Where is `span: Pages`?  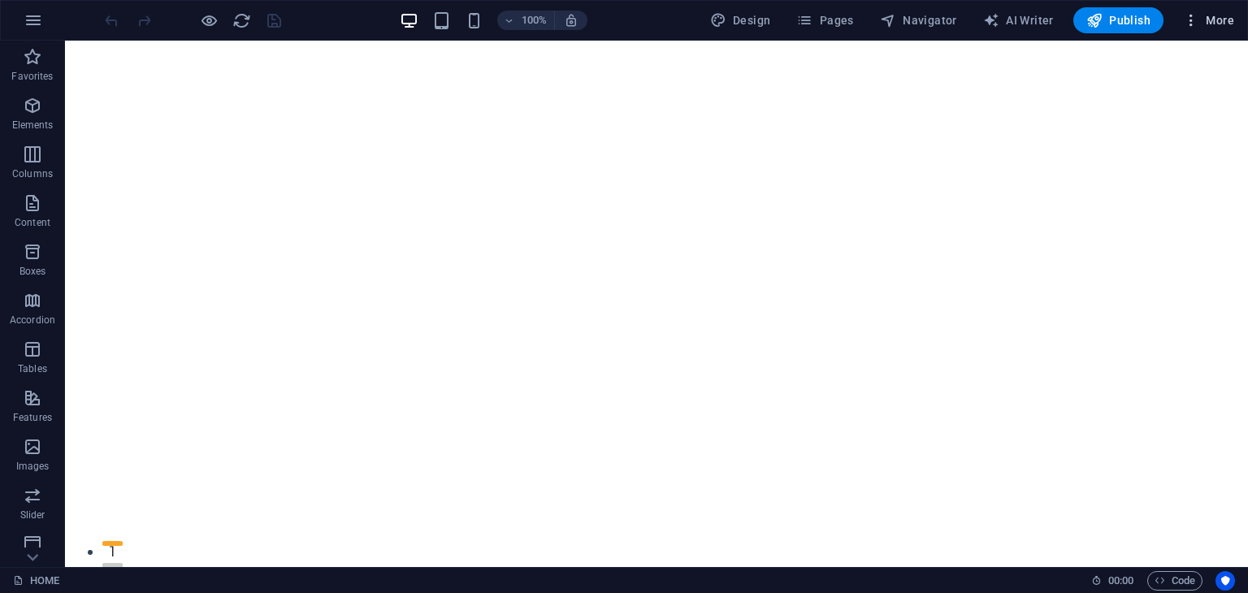
span: Pages is located at coordinates (825, 20).